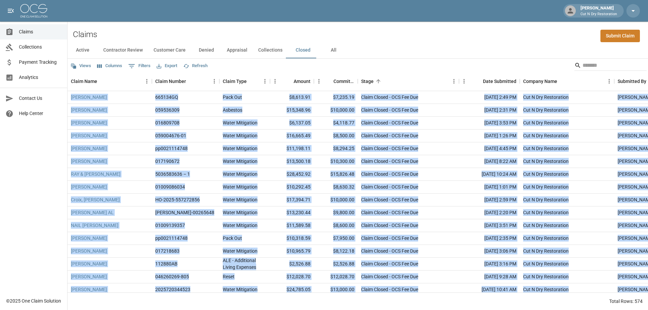 This screenshot has width=648, height=310. Describe the element at coordinates (292, 149) in the screenshot. I see `div: $11,198.11` at that location.